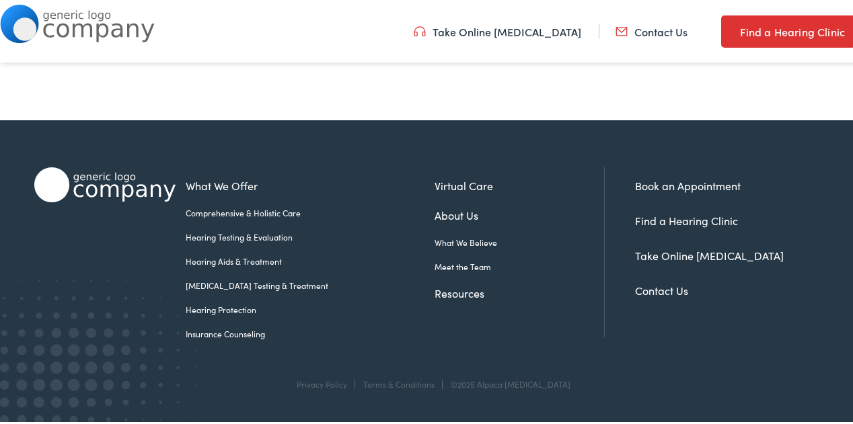 This screenshot has width=853, height=424. Describe the element at coordinates (310, 308) in the screenshot. I see `a: Hearing Protection` at that location.